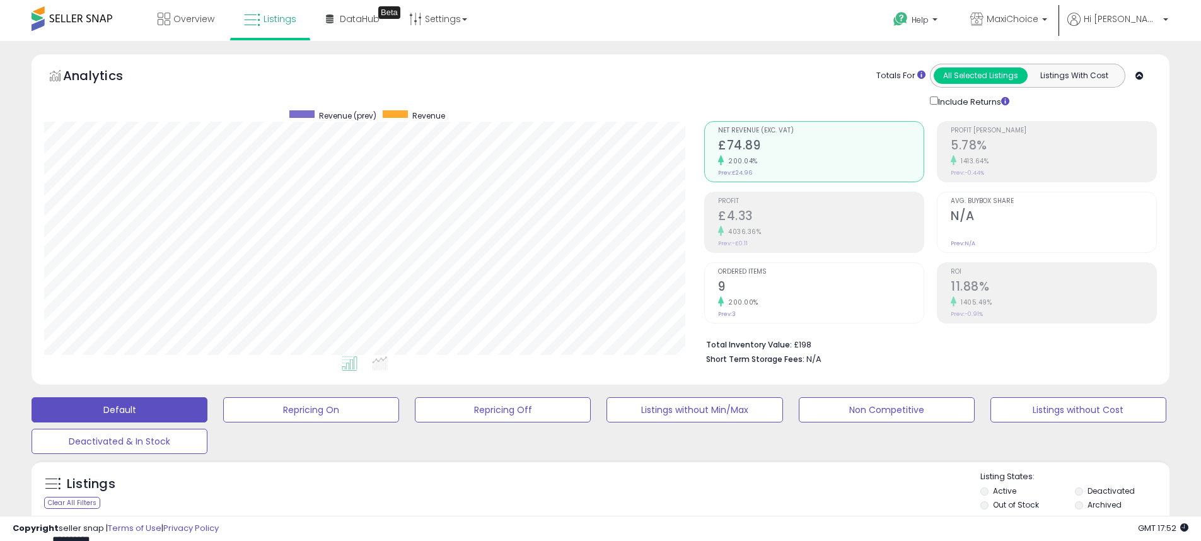 The width and height of the screenshot is (1201, 541). Describe the element at coordinates (1105, 505) in the screenshot. I see `label: Archived` at that location.